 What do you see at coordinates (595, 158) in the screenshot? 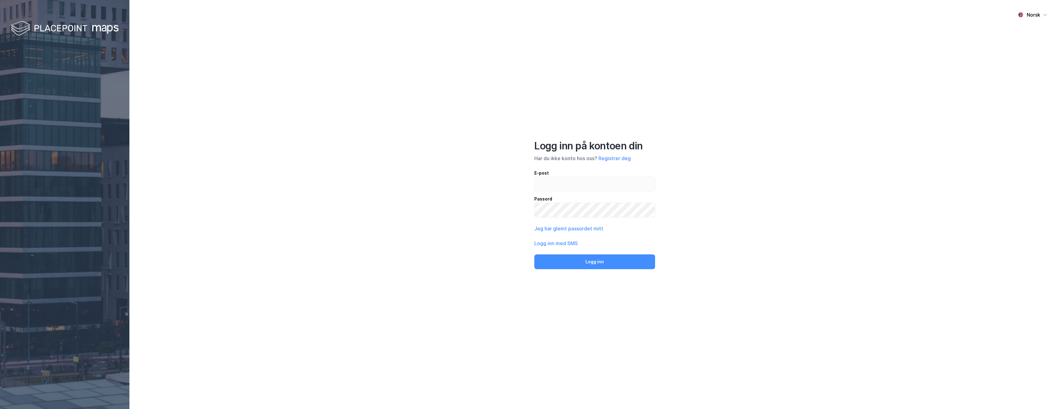
I see `div: Har du ikke konto hos oss?` at bounding box center [595, 158].